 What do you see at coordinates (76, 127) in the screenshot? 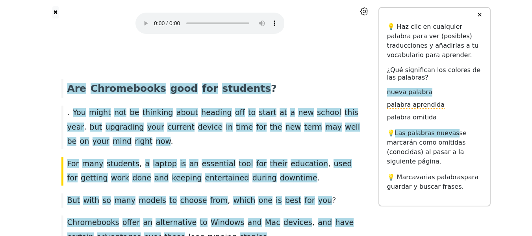
I see `span: year` at bounding box center [76, 127].